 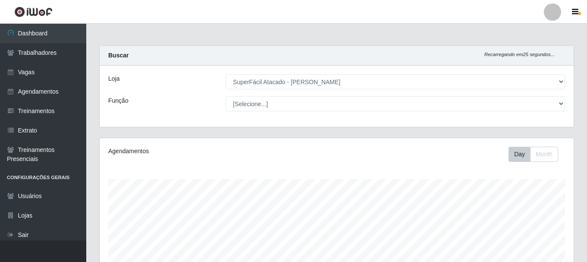 I want to click on button: Day, so click(x=519, y=154).